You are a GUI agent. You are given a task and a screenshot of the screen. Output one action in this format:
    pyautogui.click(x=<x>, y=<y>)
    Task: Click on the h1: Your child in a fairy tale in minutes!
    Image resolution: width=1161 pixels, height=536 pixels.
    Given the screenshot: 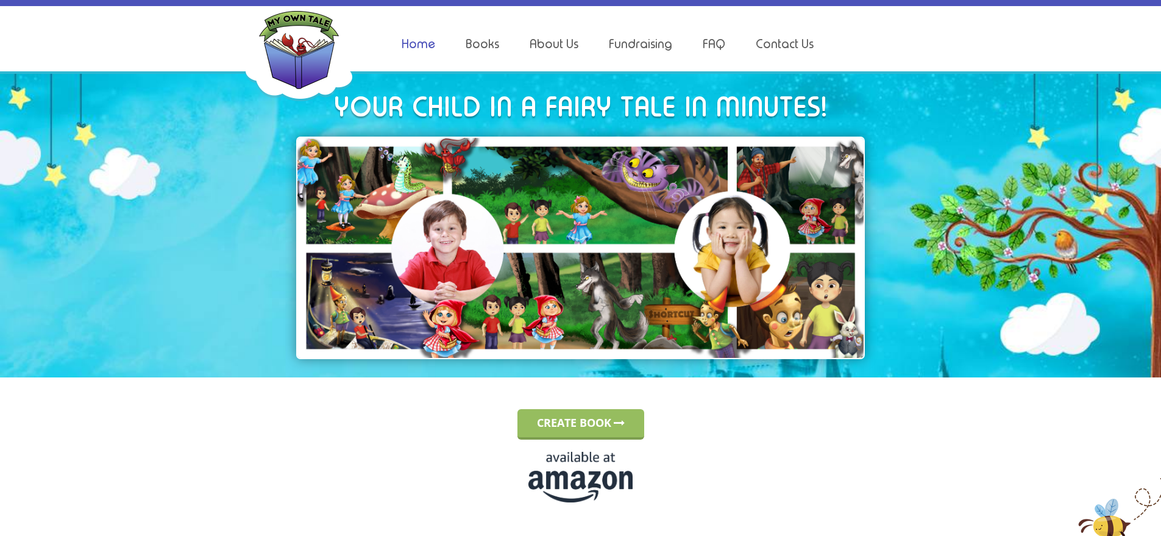 What is the action you would take?
    pyautogui.click(x=581, y=107)
    